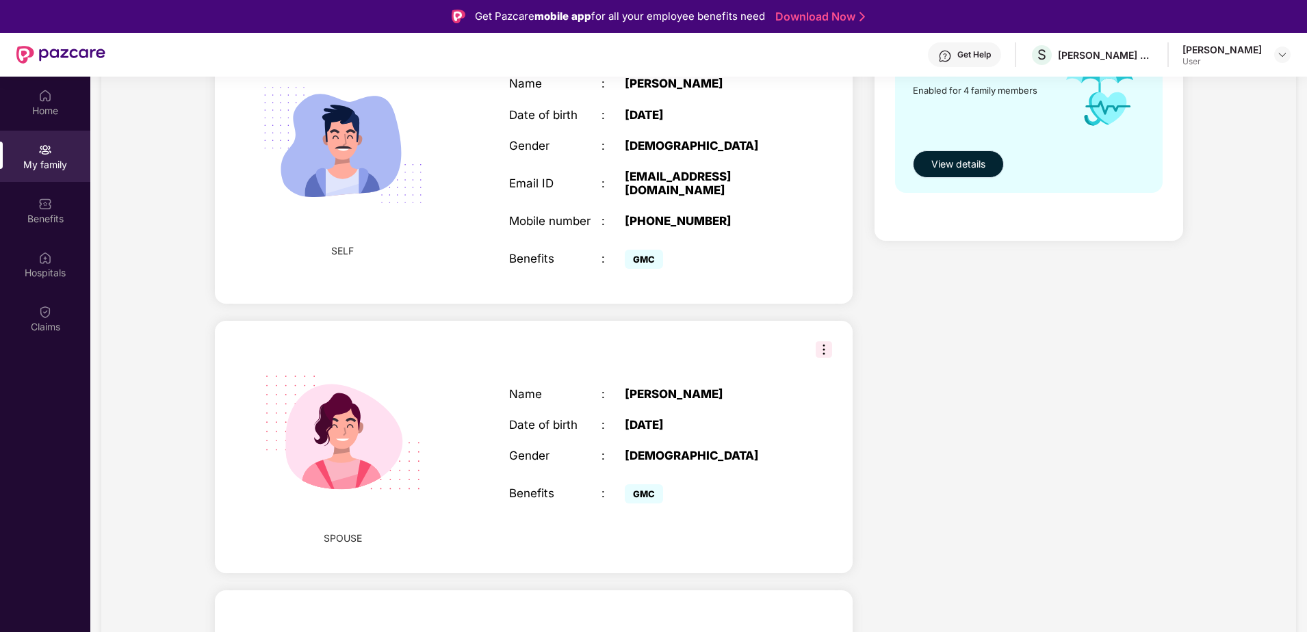  I want to click on img: svg+xml;base64,PHN2ZyB3aWR0aD0iMzIiIGhlaWdodD0iMzIiIHZpZXdCb3g9IjAgMCAzMiAzMiIgZmlsbD0ibm9uZSIgeG..., so click(824, 350).